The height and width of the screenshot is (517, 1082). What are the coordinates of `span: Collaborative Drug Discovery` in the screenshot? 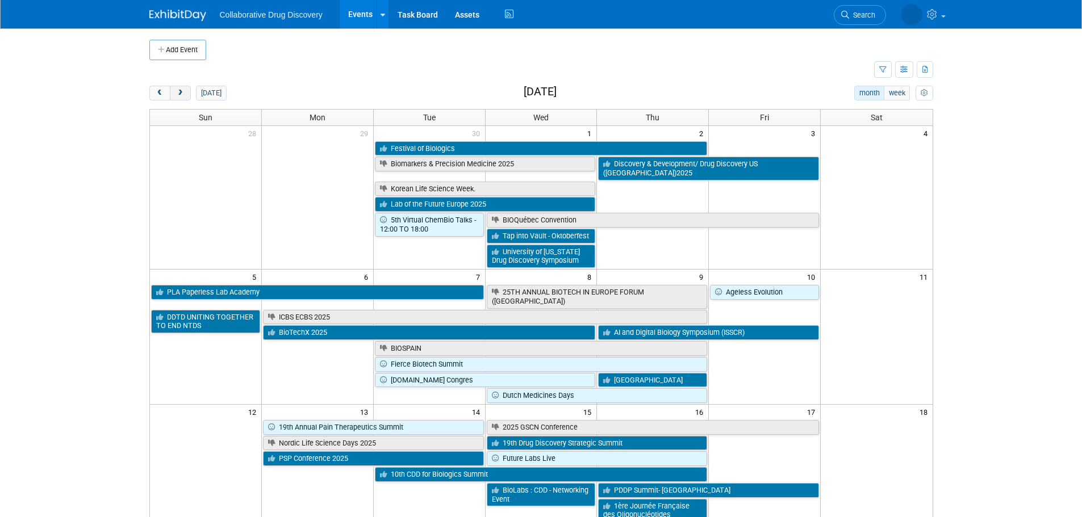 It's located at (271, 15).